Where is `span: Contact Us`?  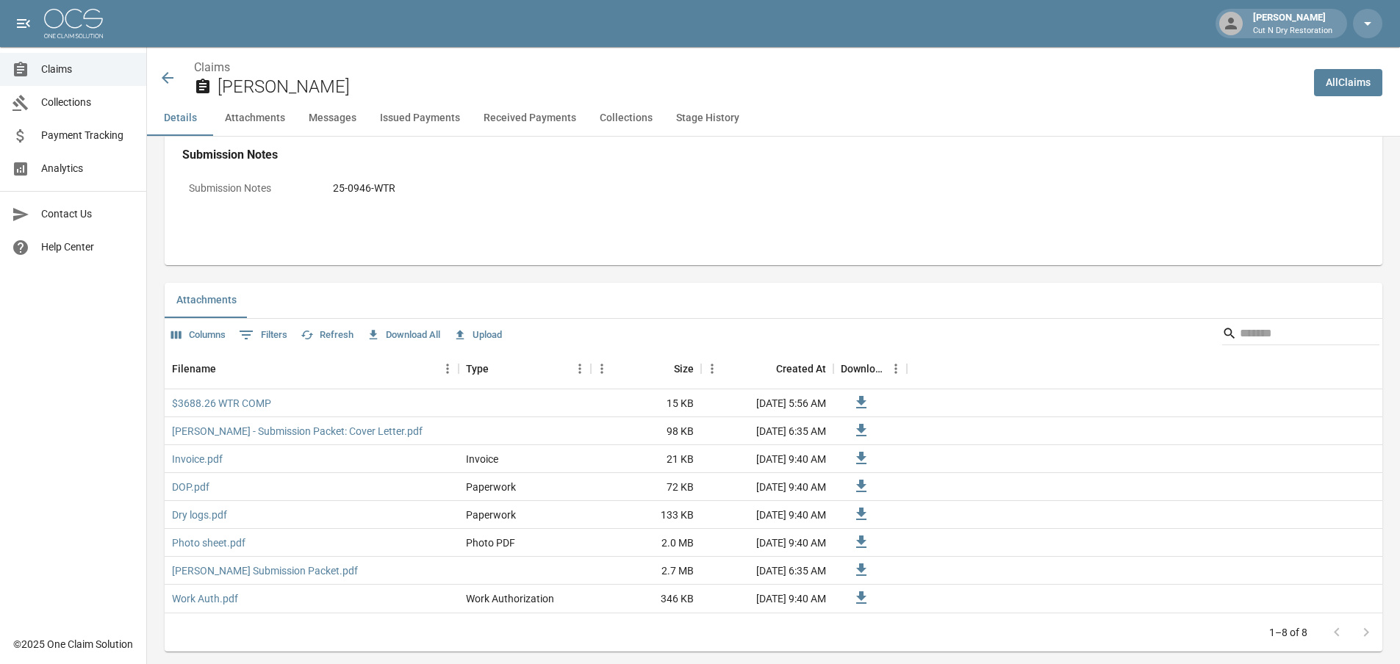
span: Contact Us is located at coordinates (87, 214).